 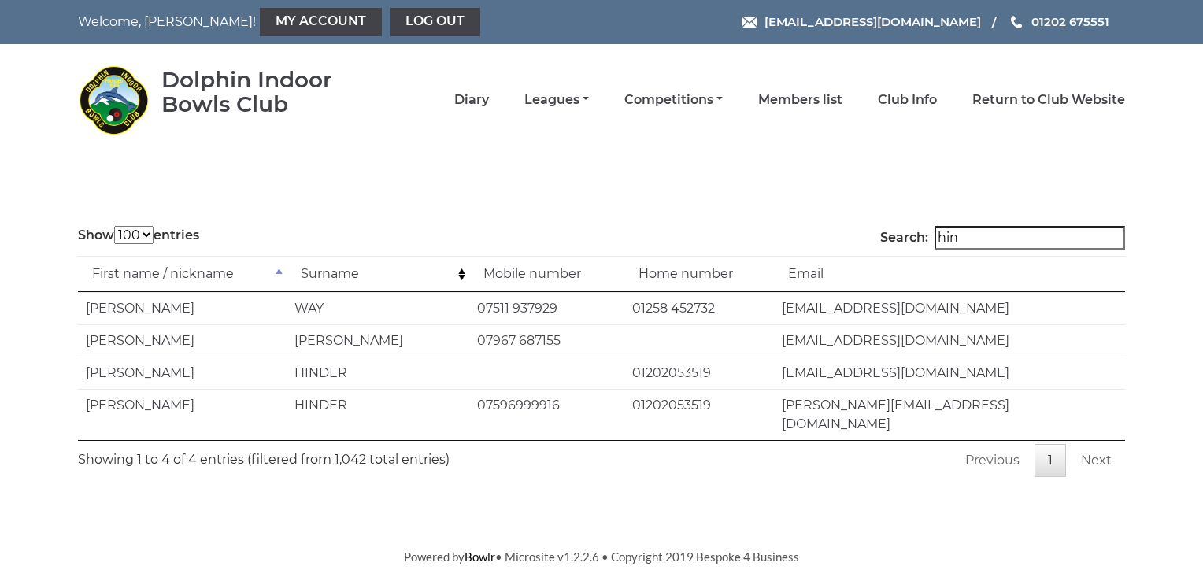 What do you see at coordinates (601, 557) in the screenshot?
I see `span: Powered by • Microsite v1.2.2.6 • Copyright 2019 Bespoke 4 Business` at bounding box center [601, 557].